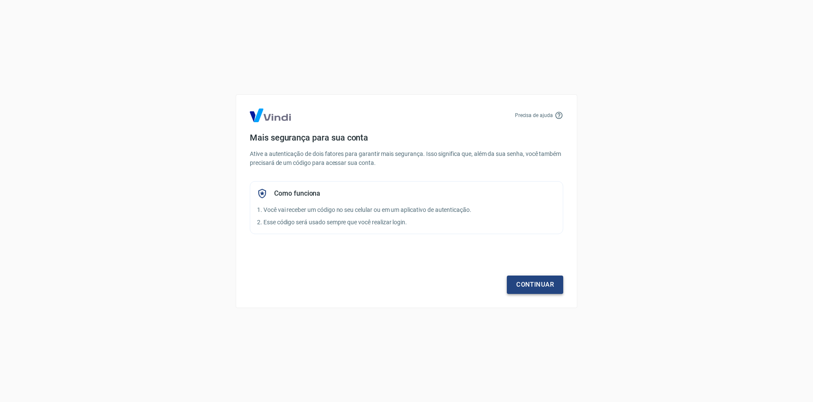 This screenshot has width=813, height=402. I want to click on p: 1. Você vai receber um código no seu celular ou em um aplicativo de autenticação., so click(407, 210).